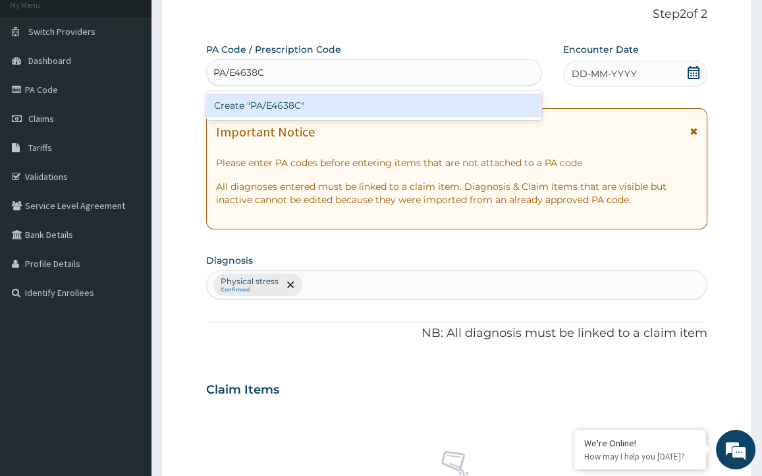 This screenshot has height=476, width=762. I want to click on h3: Claim Items, so click(242, 390).